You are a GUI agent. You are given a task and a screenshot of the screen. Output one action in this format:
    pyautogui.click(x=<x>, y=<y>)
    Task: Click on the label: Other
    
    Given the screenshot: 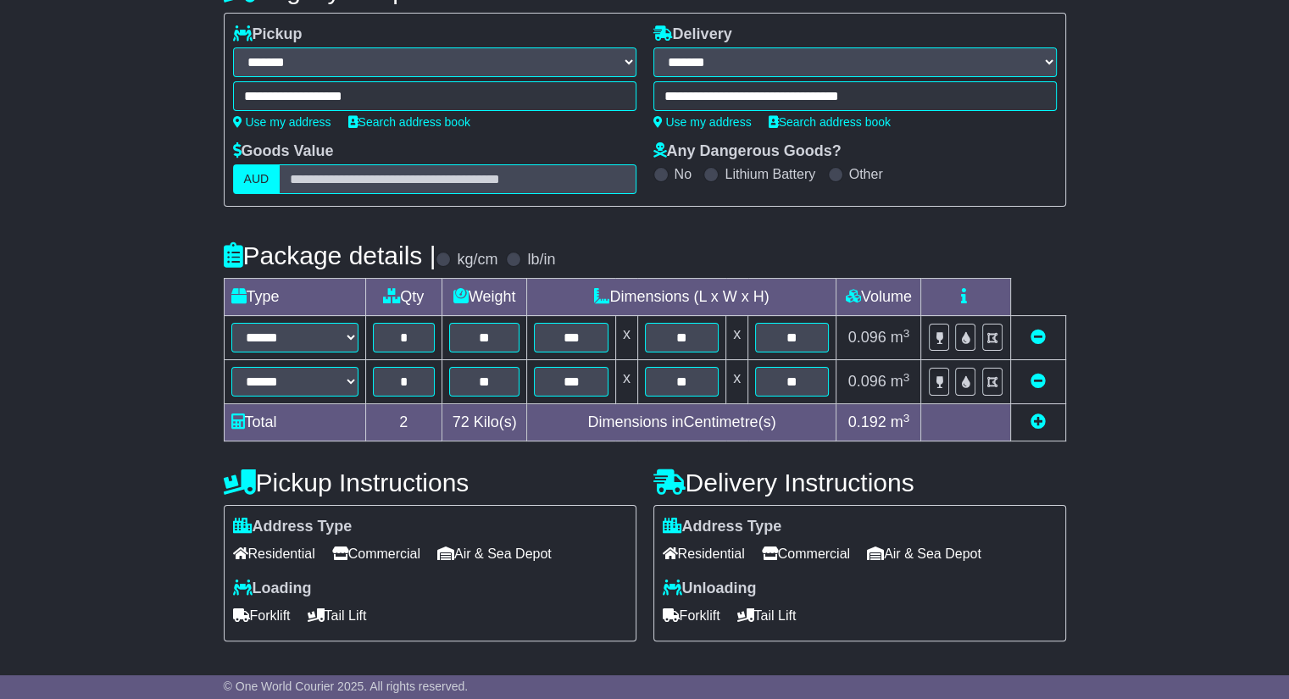 What is the action you would take?
    pyautogui.click(x=866, y=174)
    